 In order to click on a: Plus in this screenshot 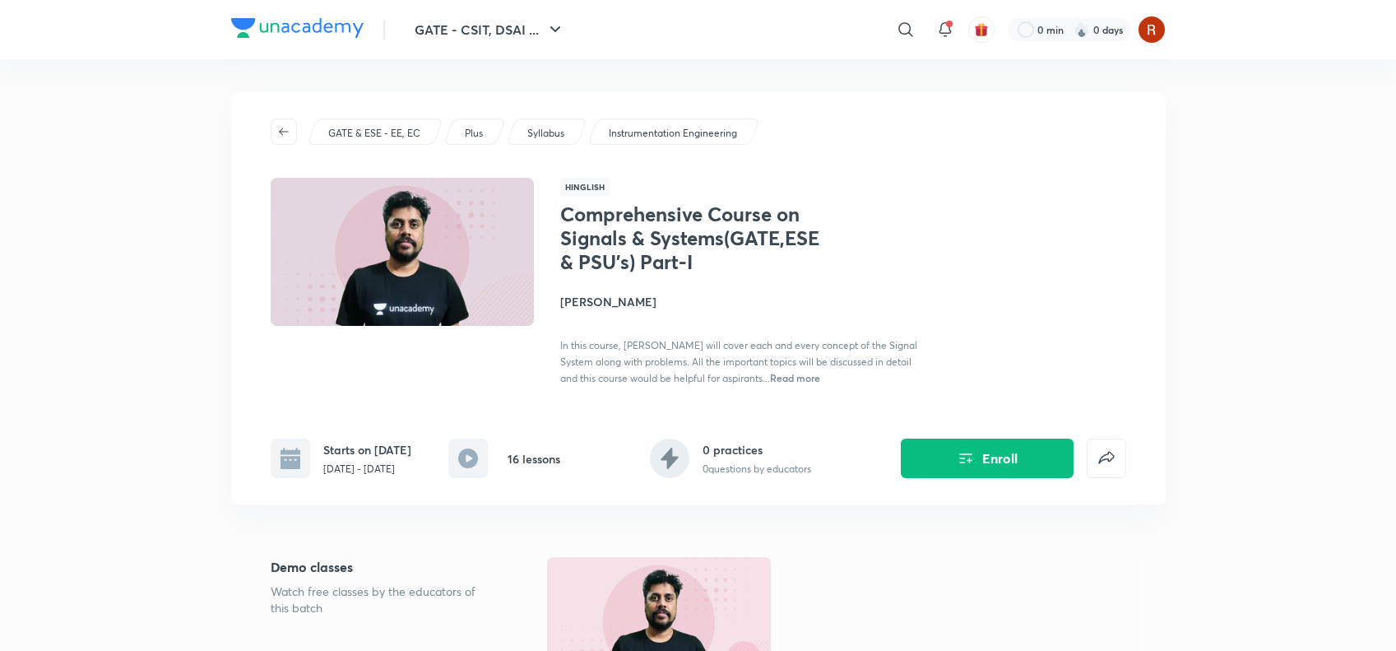, I will do `click(473, 133)`.